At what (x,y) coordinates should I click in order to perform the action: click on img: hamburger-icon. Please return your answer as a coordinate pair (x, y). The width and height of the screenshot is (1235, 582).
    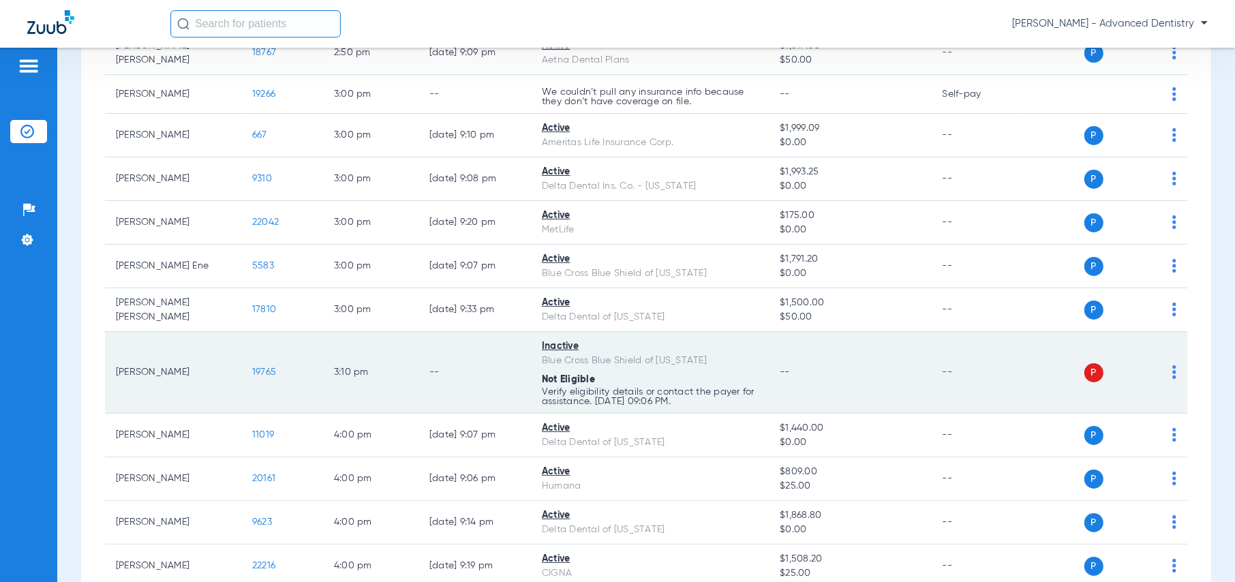
    Looking at the image, I should click on (29, 66).